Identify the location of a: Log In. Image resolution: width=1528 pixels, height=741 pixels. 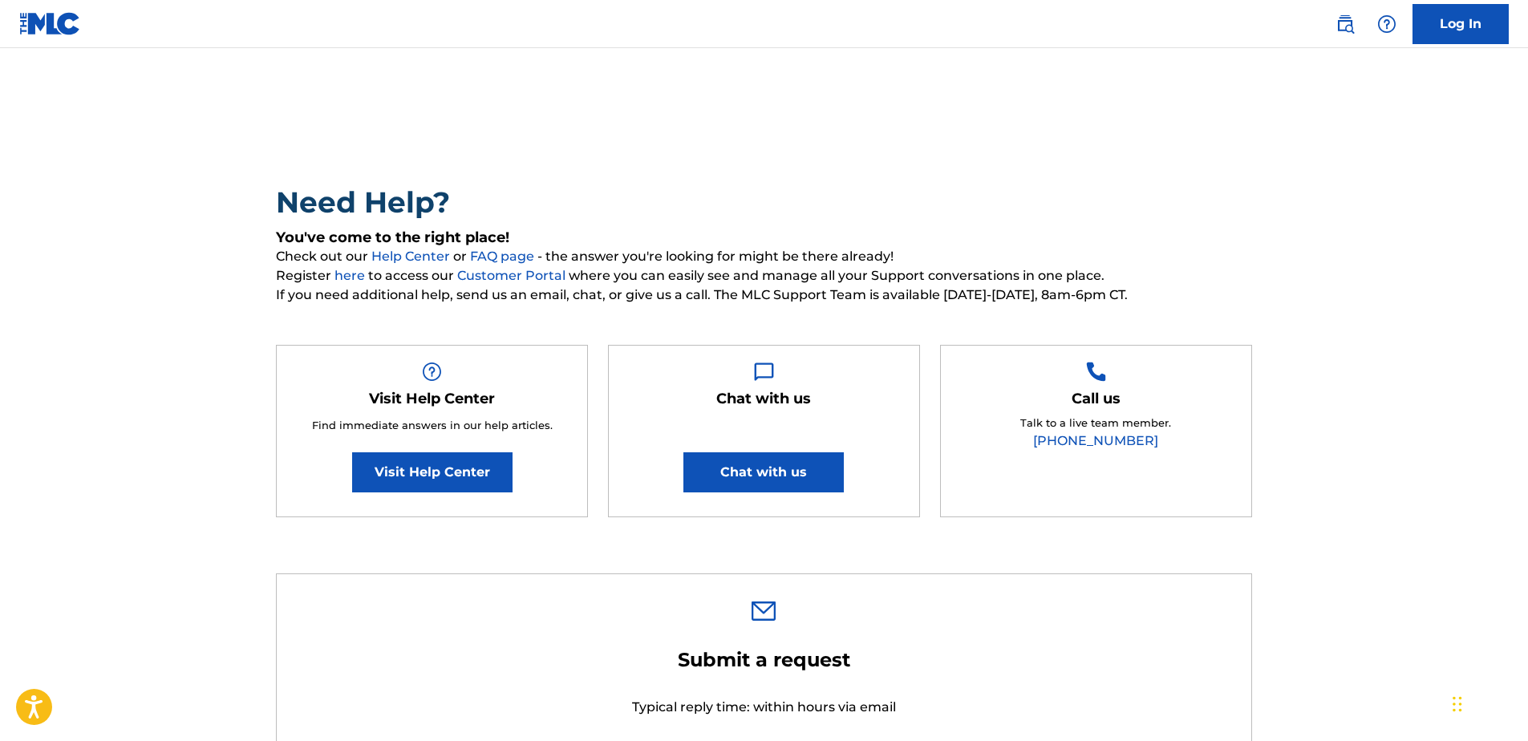
(1461, 24).